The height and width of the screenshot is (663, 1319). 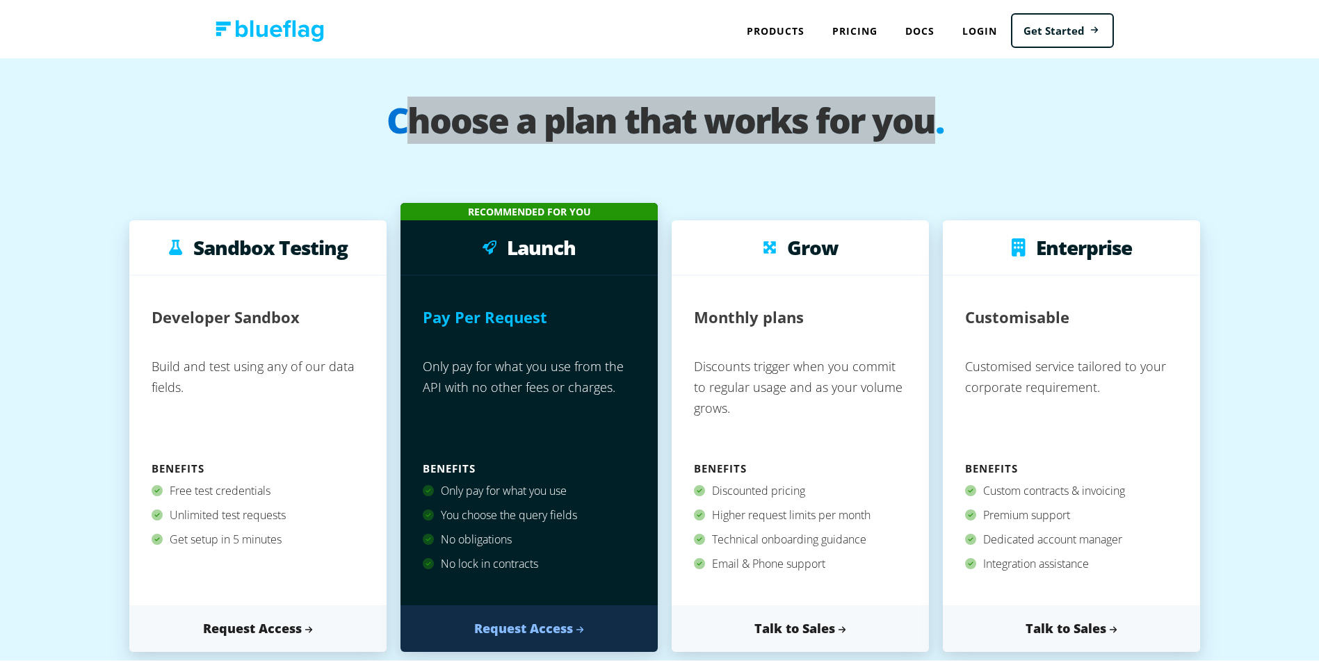 I want to click on img: Blue Flag logo, so click(x=270, y=28).